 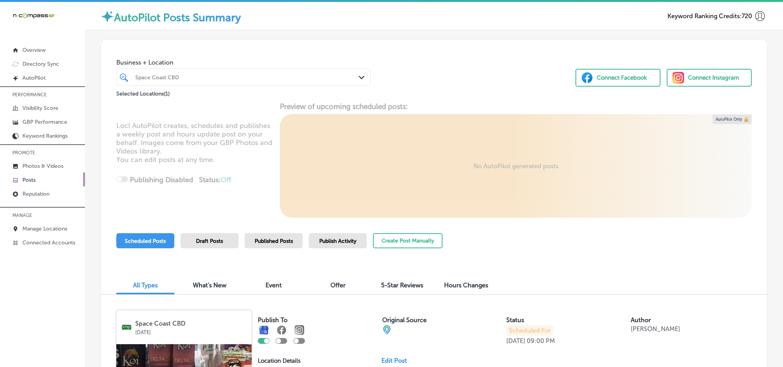 I want to click on span: Event, so click(x=274, y=285).